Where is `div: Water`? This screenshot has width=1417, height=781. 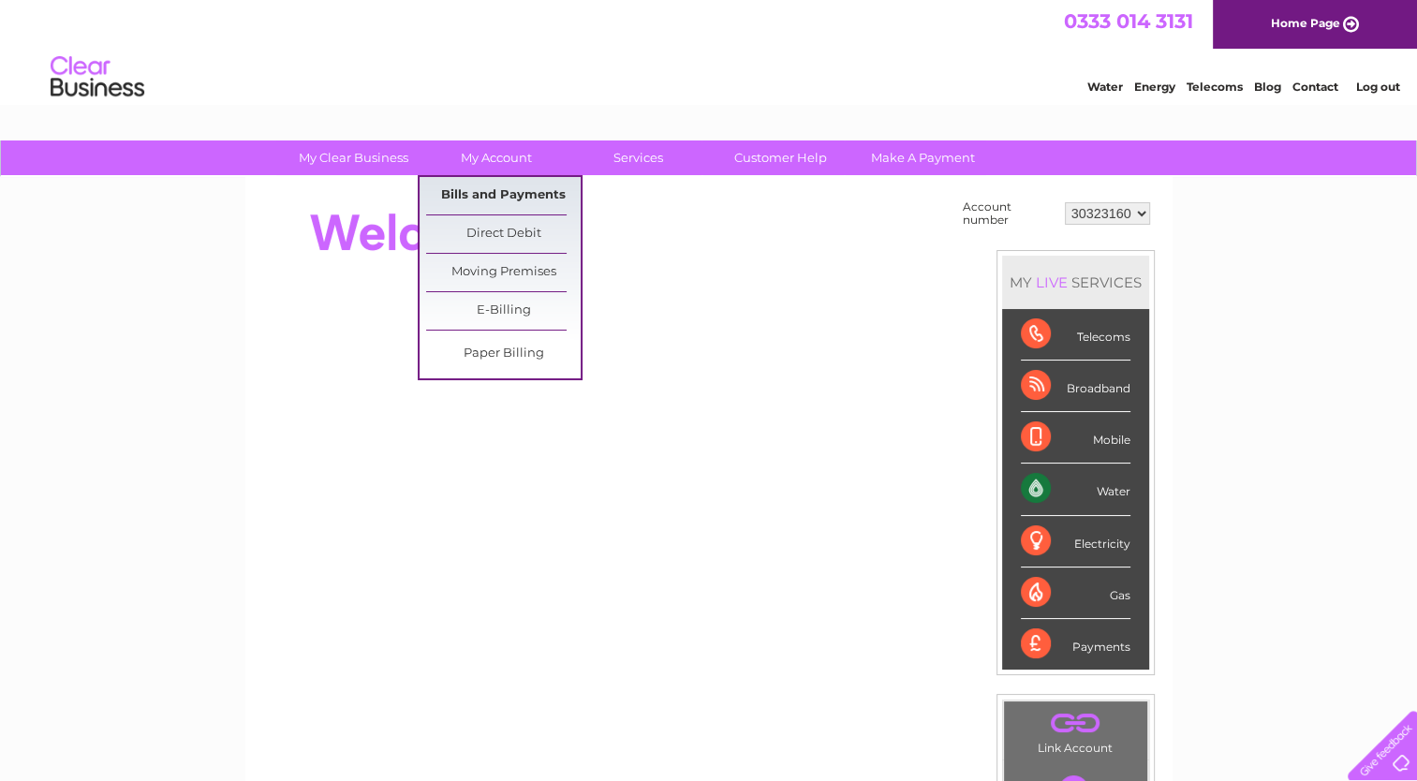
div: Water is located at coordinates (1075, 489).